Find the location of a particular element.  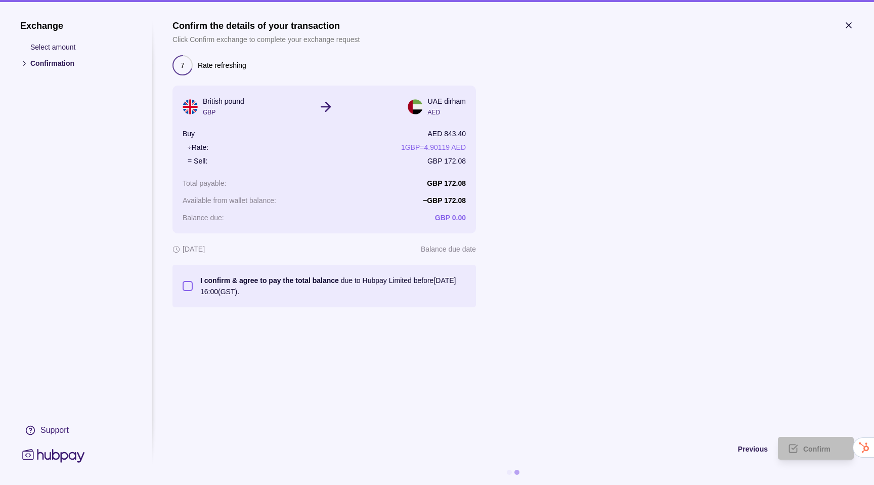

span: Previous is located at coordinates (753, 449).